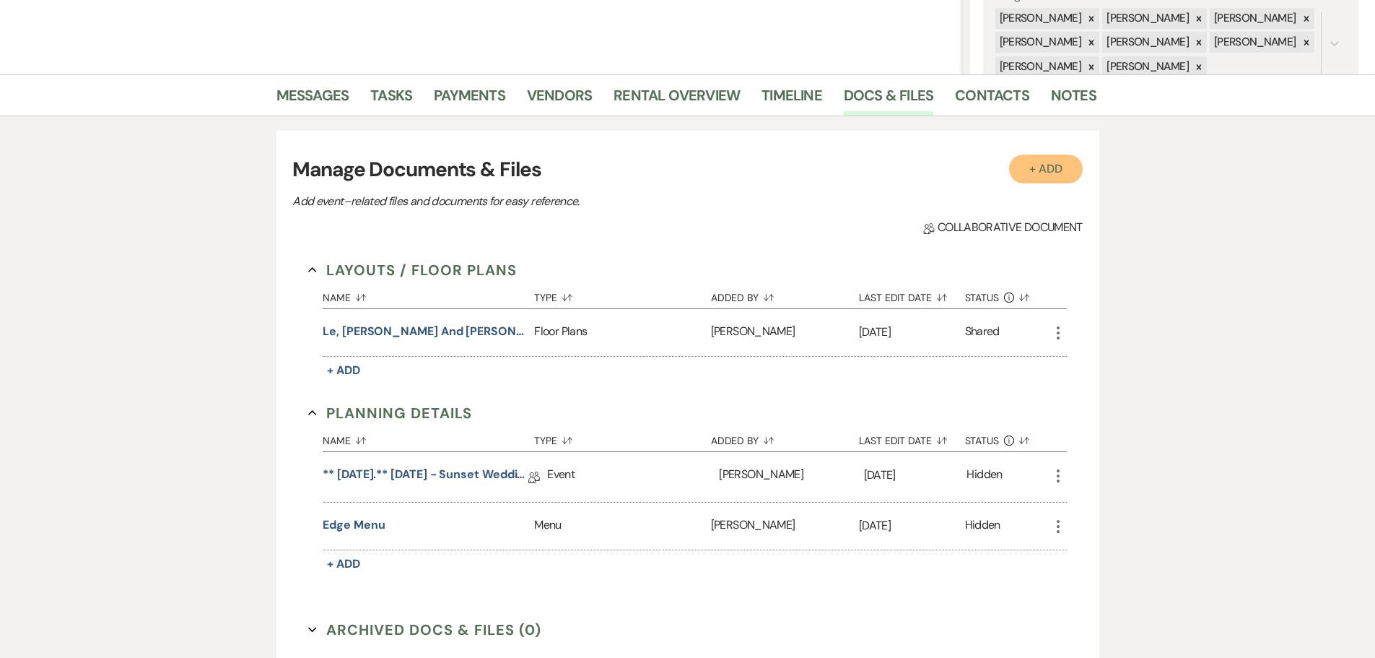 The height and width of the screenshot is (658, 1375). What do you see at coordinates (633, 476) in the screenshot?
I see `div: Event` at bounding box center [633, 476].